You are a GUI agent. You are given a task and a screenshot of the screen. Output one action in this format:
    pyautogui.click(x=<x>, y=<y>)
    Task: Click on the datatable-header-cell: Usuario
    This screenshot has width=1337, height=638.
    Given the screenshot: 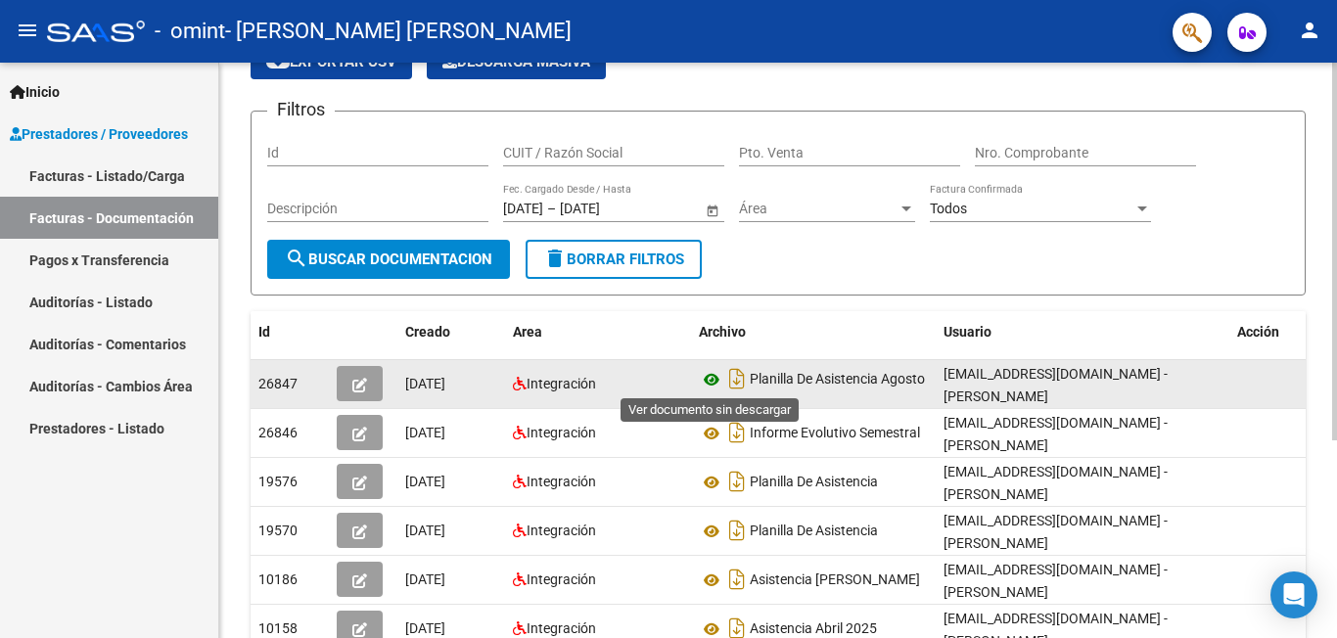 What is the action you would take?
    pyautogui.click(x=1083, y=332)
    